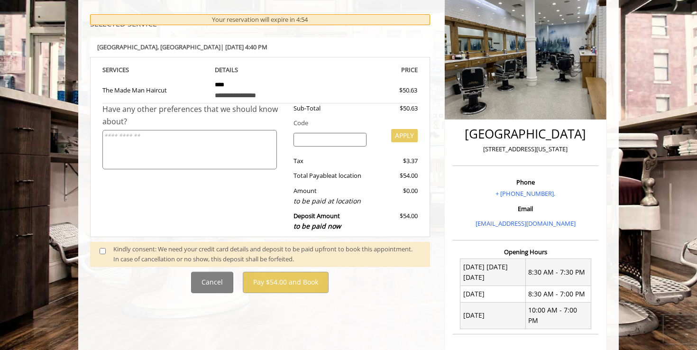 The width and height of the screenshot is (697, 350). I want to click on div: Kindly consent: We need your credit card details and deposit to be paid upfront to book this appo..., so click(267, 254).